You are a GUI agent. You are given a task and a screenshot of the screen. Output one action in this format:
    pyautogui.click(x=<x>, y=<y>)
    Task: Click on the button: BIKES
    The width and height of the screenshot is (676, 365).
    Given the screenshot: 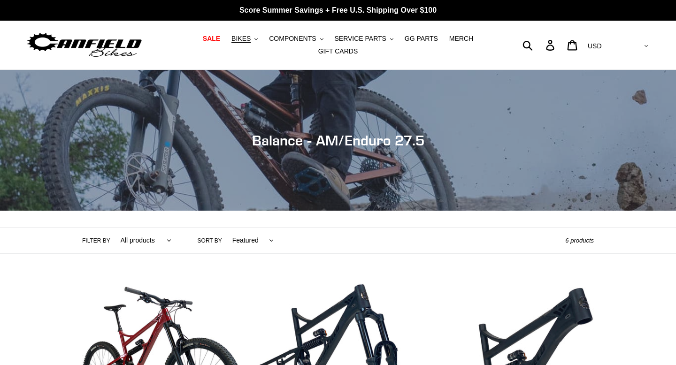 What is the action you would take?
    pyautogui.click(x=245, y=38)
    